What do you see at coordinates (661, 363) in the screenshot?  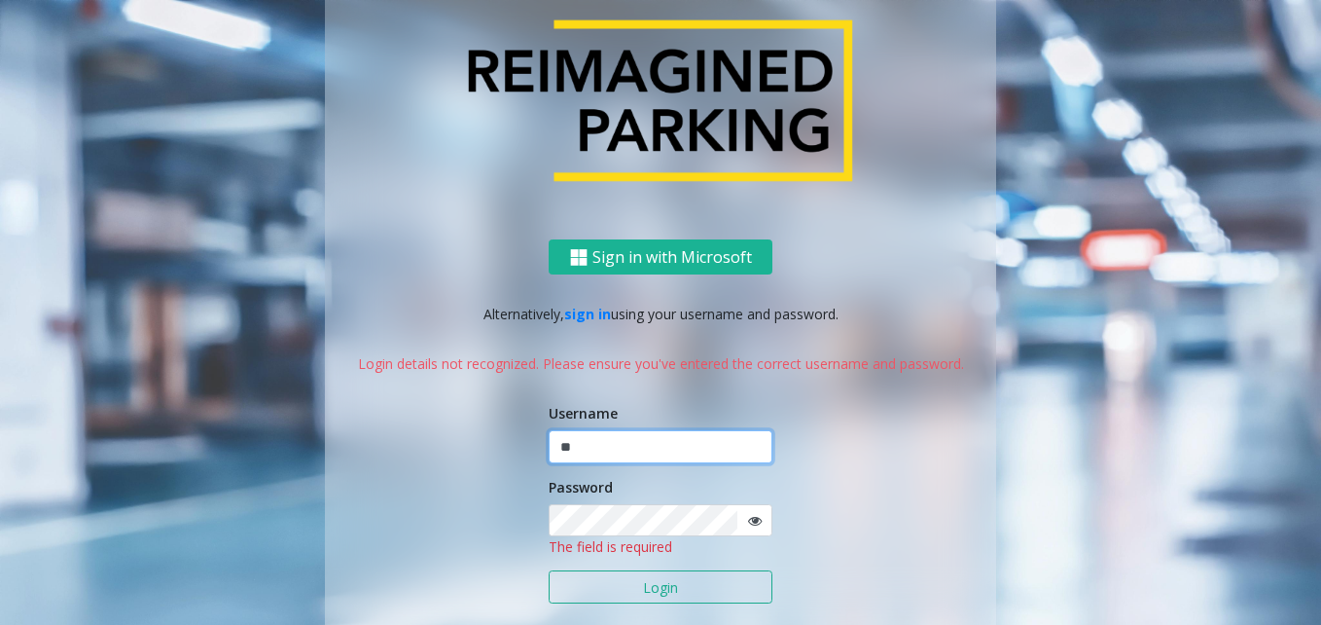 I see `p: Login details not recognized. Please ensure you've entered the correct username and password.` at bounding box center [661, 363].